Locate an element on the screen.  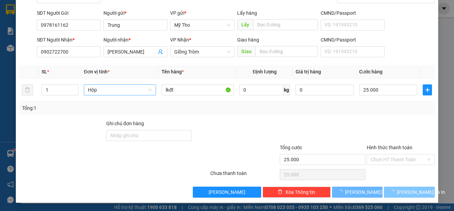
span: Tên hàng is located at coordinates (173, 72).